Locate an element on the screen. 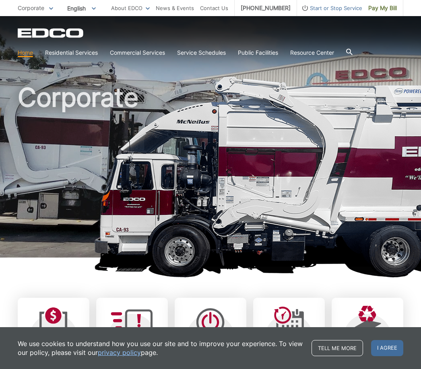 The image size is (421, 369). a: Home is located at coordinates (25, 53).